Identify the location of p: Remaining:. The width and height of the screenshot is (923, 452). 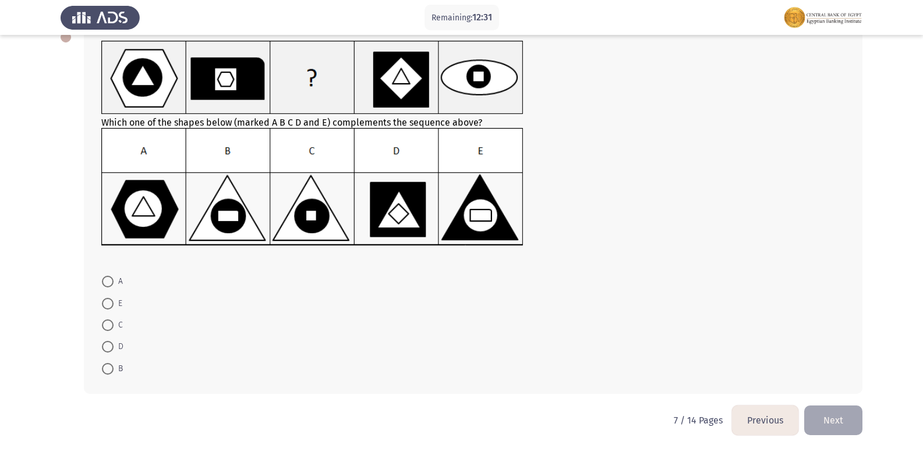
(462, 17).